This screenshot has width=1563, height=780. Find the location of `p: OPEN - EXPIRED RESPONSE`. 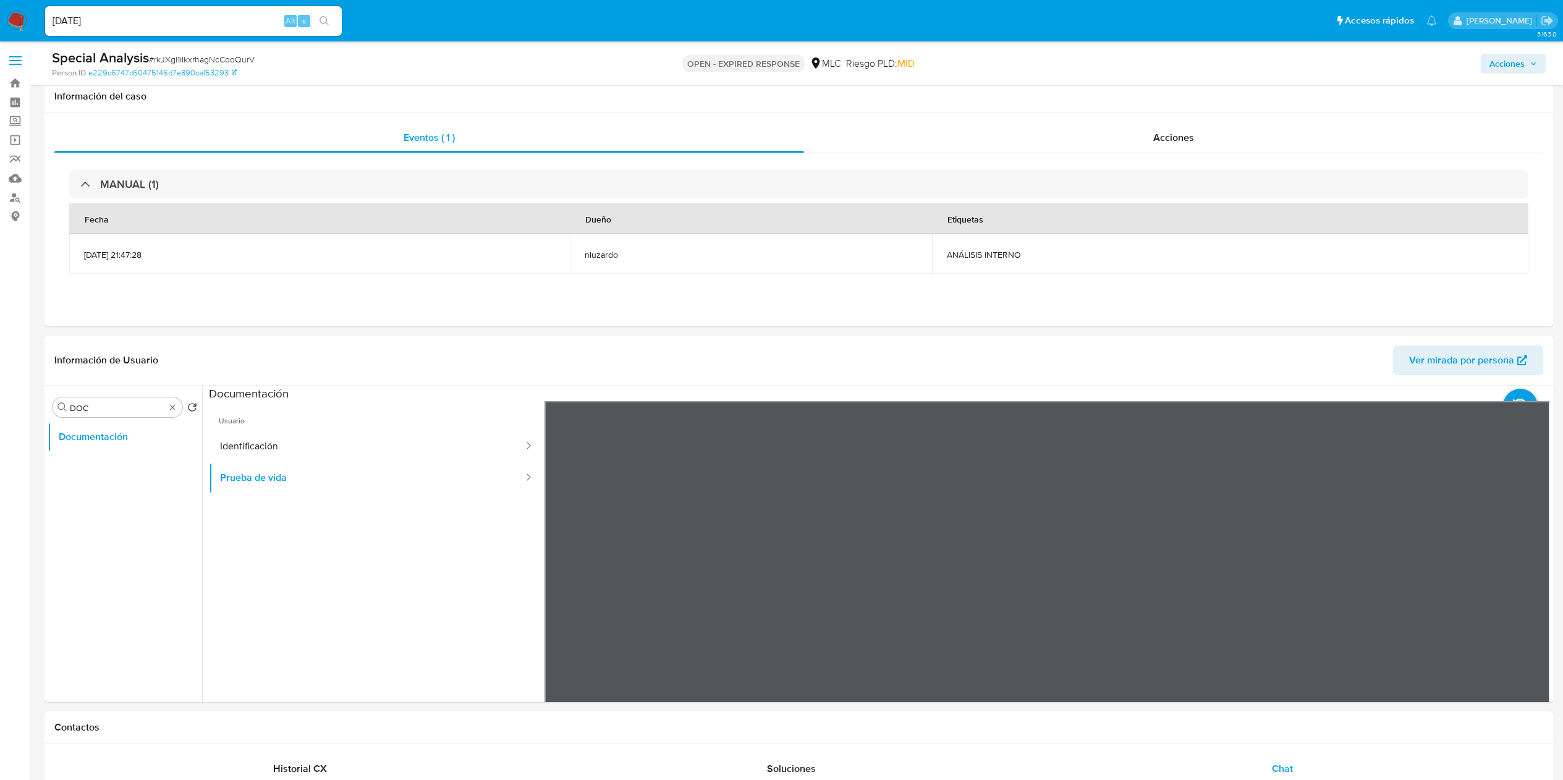

p: OPEN - EXPIRED RESPONSE is located at coordinates (744, 64).